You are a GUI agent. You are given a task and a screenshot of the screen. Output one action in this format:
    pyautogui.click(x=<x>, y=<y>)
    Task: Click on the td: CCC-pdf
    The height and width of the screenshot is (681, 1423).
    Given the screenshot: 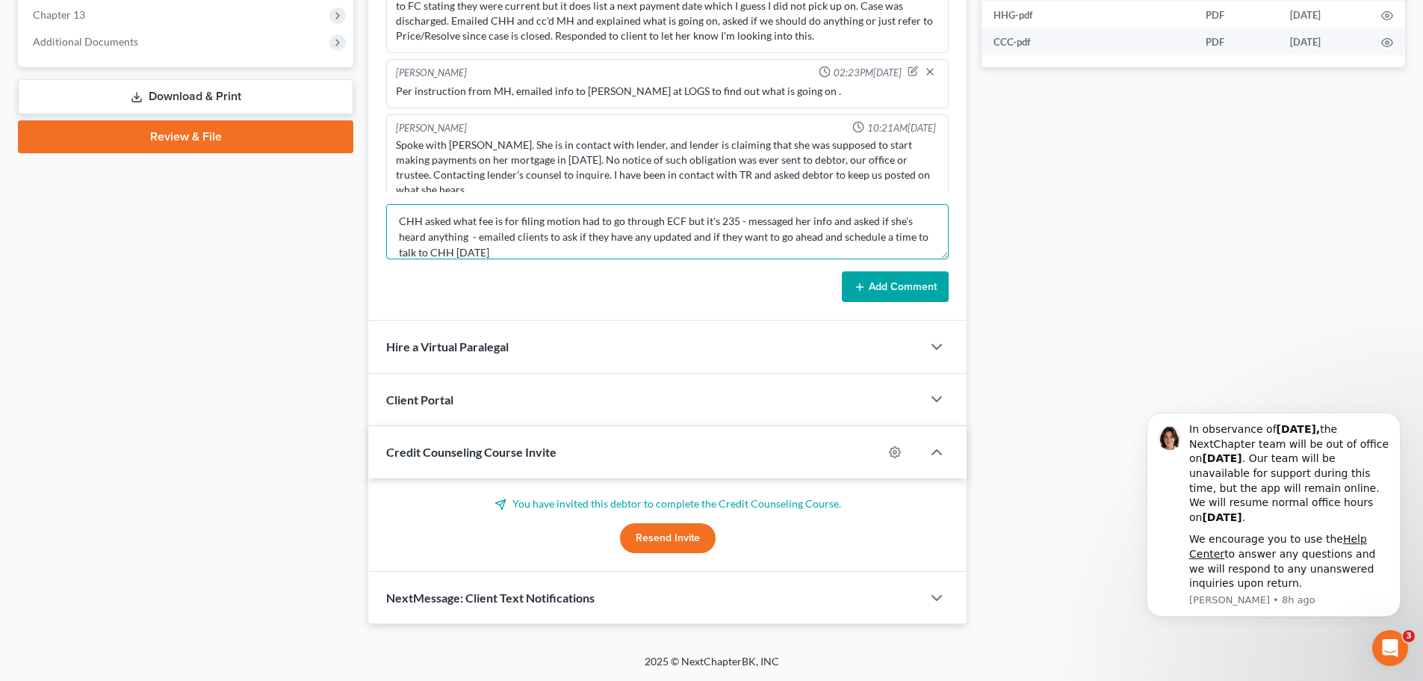 What is the action you would take?
    pyautogui.click(x=1088, y=42)
    